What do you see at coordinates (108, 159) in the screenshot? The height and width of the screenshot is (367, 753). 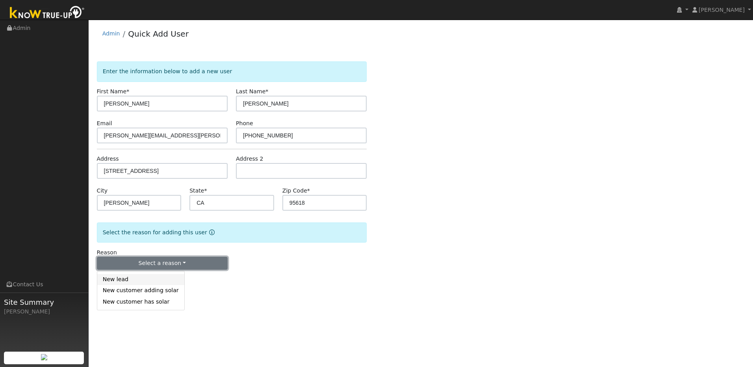 I see `label: Address` at bounding box center [108, 159].